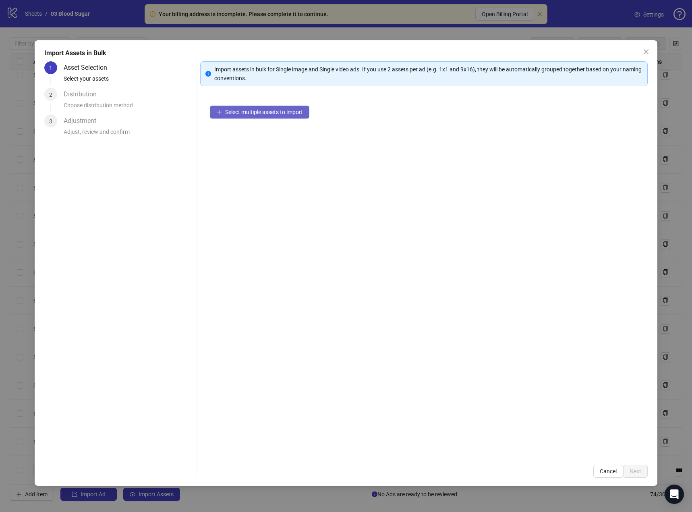 Image resolution: width=692 pixels, height=512 pixels. Describe the element at coordinates (259, 112) in the screenshot. I see `button: Select multiple assets to import` at that location.